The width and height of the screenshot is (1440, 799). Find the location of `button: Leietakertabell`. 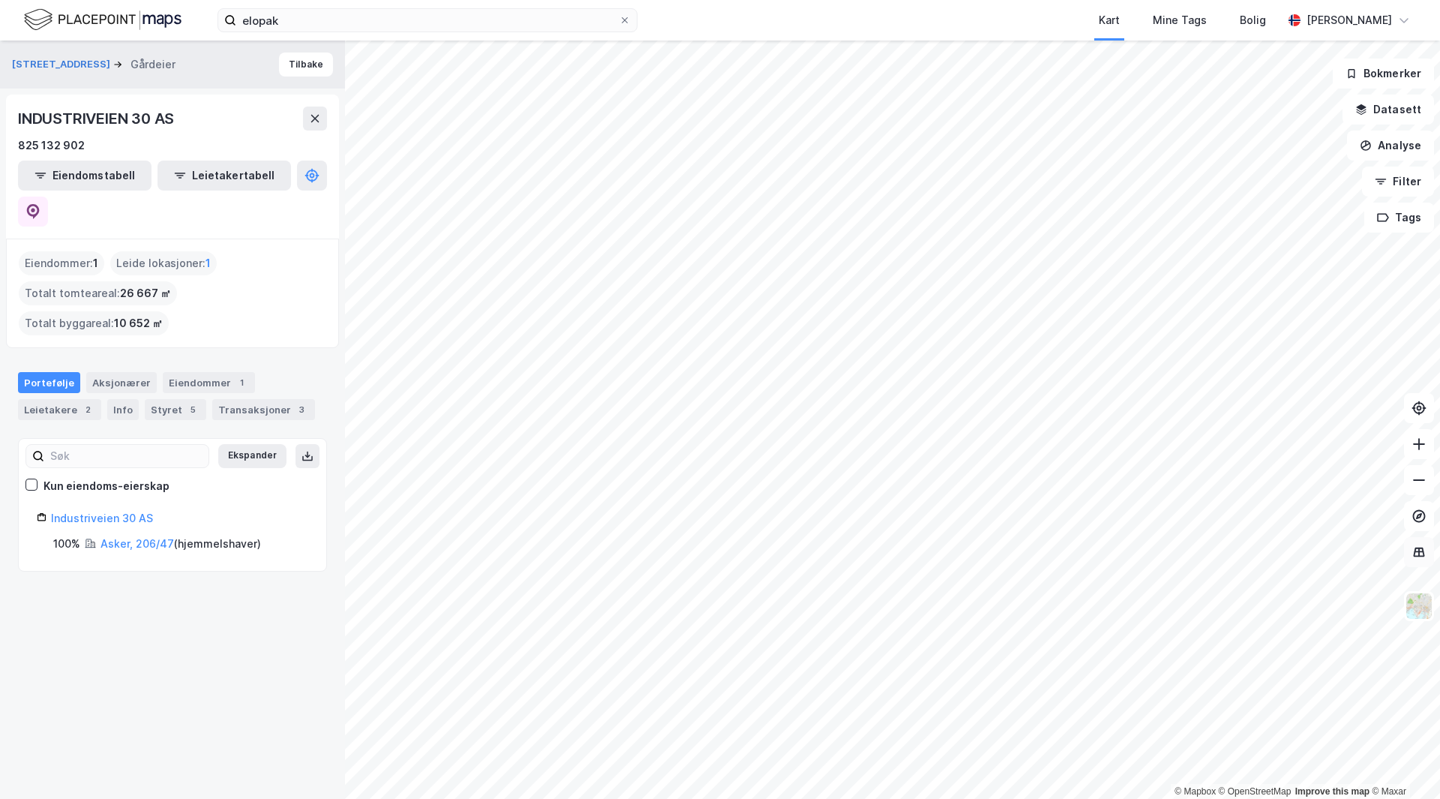

button: Leietakertabell is located at coordinates (224, 176).